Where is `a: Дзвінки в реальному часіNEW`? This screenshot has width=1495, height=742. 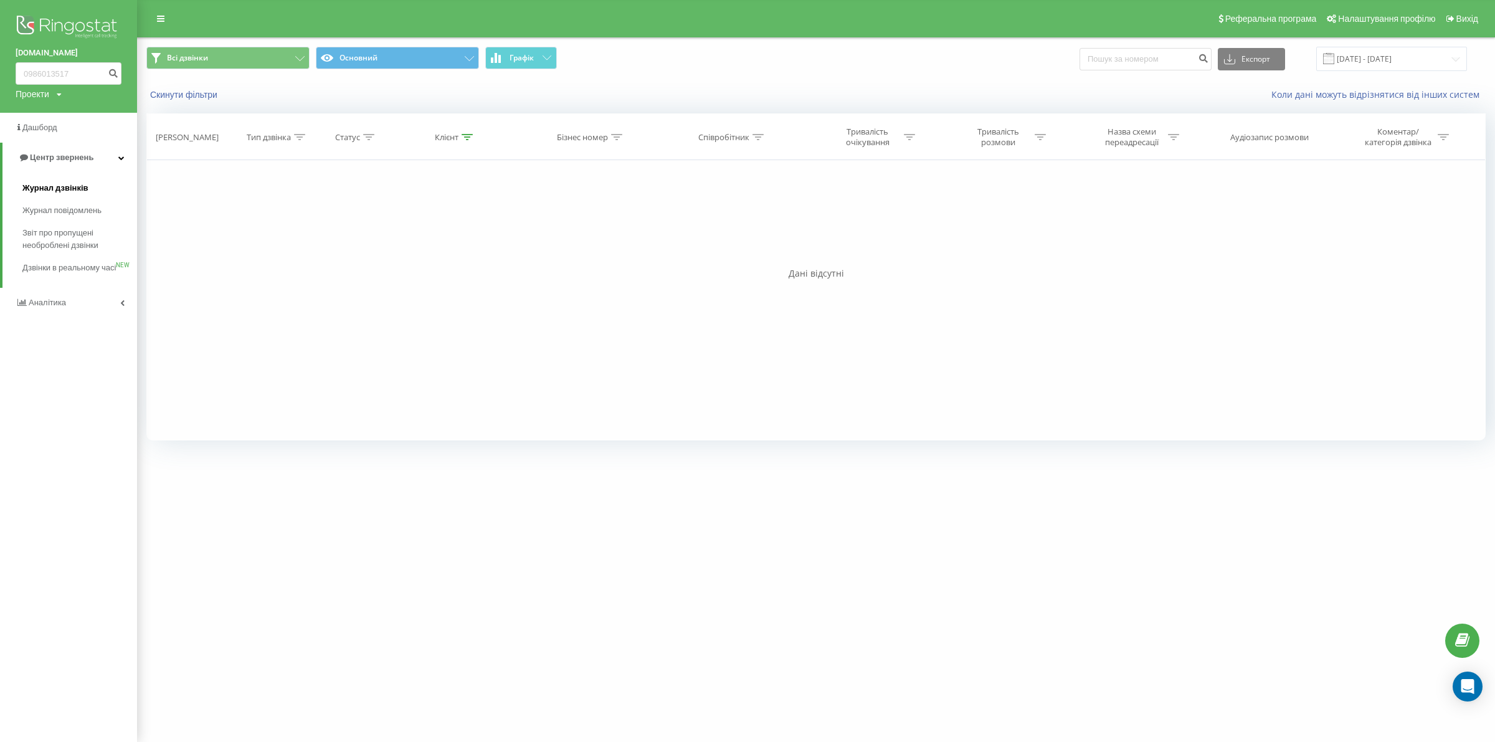 a: Дзвінки в реальному часіNEW is located at coordinates (80, 268).